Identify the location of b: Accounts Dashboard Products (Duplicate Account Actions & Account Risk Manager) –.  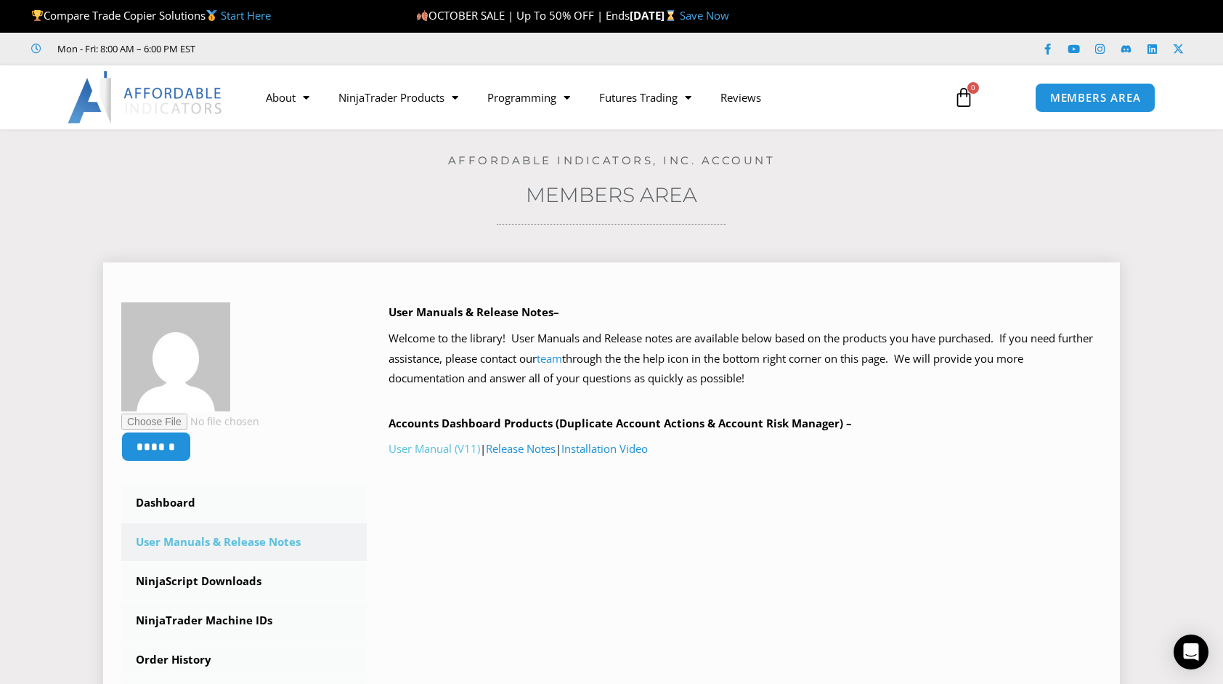
(620, 423).